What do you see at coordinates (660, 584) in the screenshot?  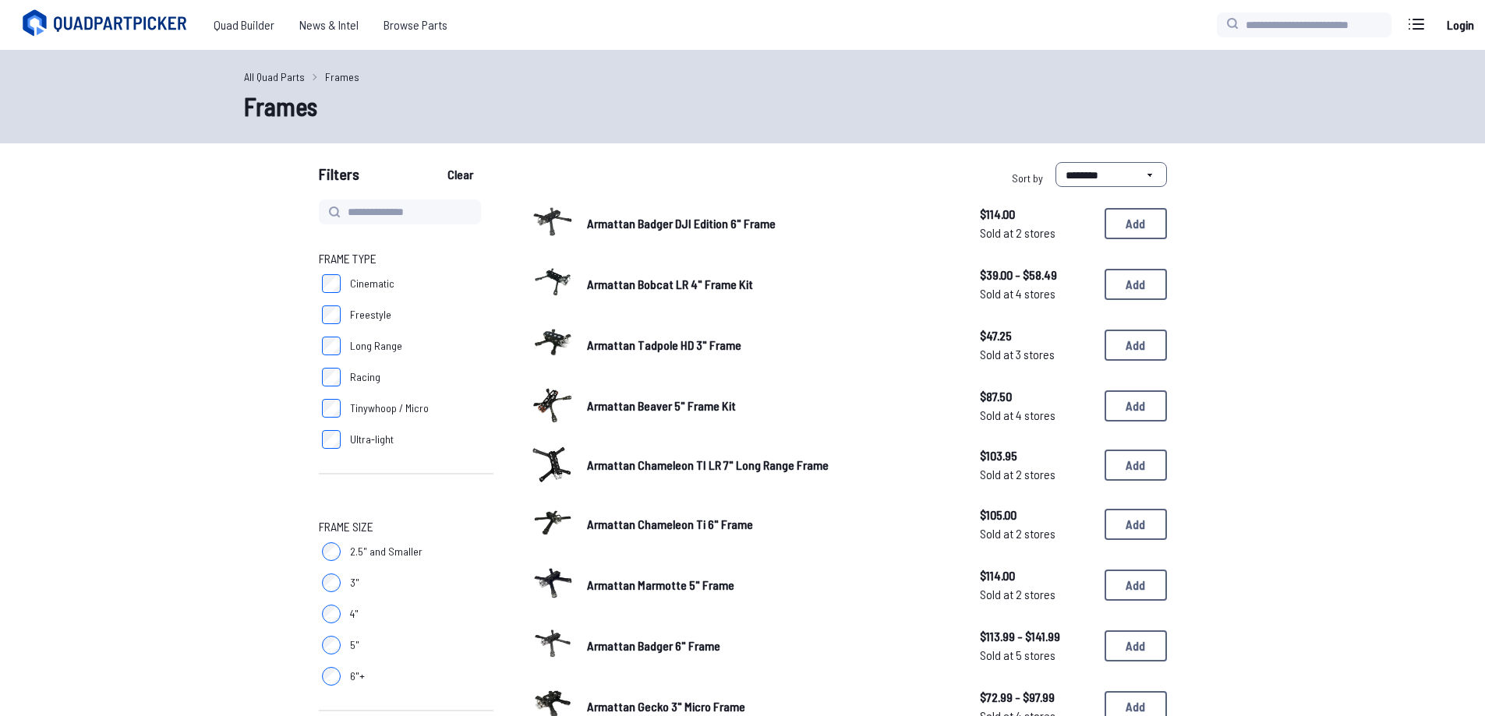 I see `span: Armattan Marmotte 5" Frame` at bounding box center [660, 584].